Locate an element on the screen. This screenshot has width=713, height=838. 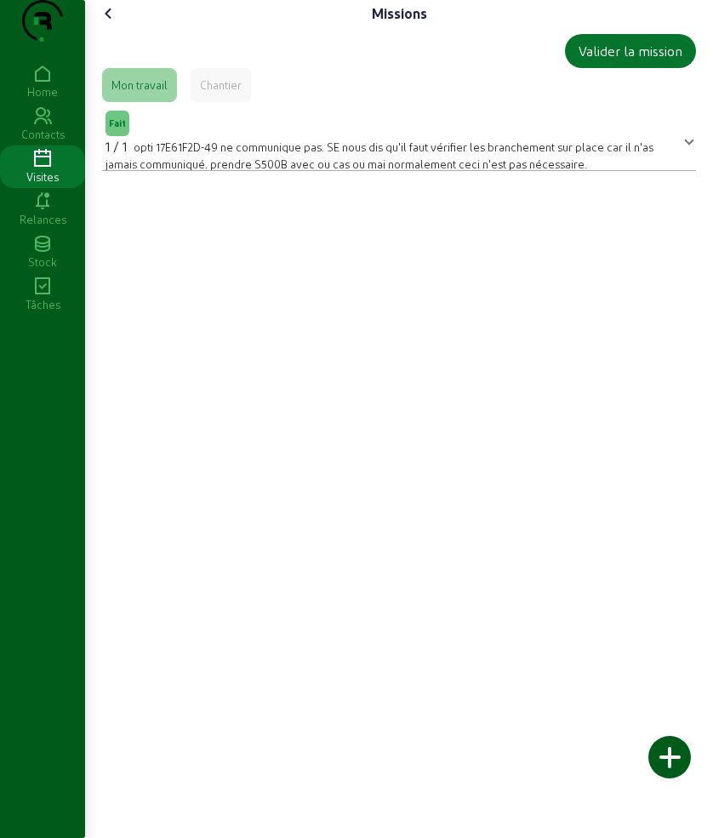
div: Missions is located at coordinates (399, 14).